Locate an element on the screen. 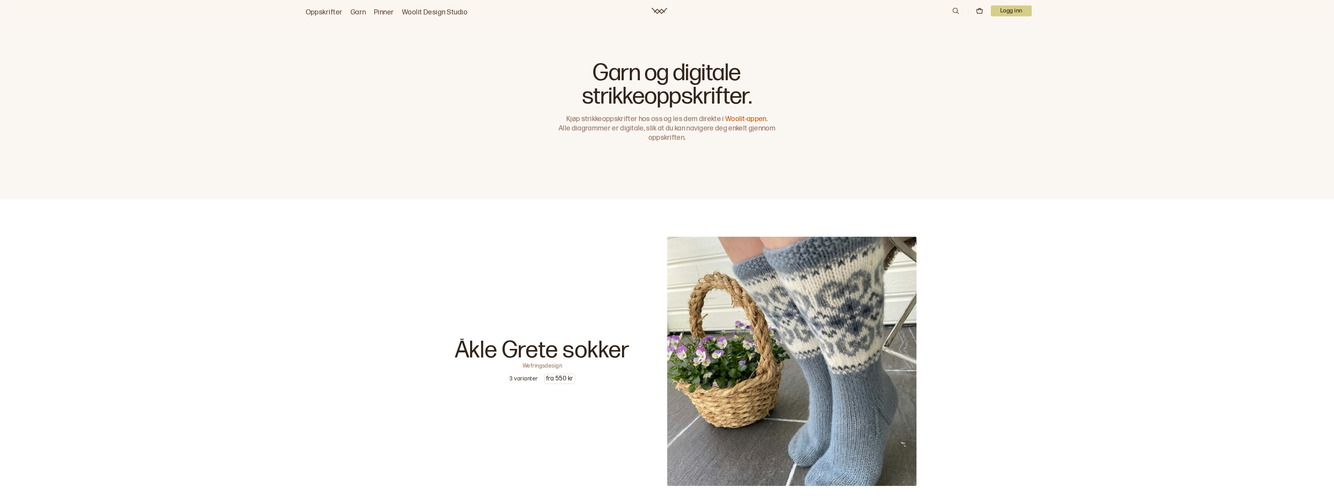 This screenshot has height=498, width=1334. button: User dropdown is located at coordinates (1011, 11).